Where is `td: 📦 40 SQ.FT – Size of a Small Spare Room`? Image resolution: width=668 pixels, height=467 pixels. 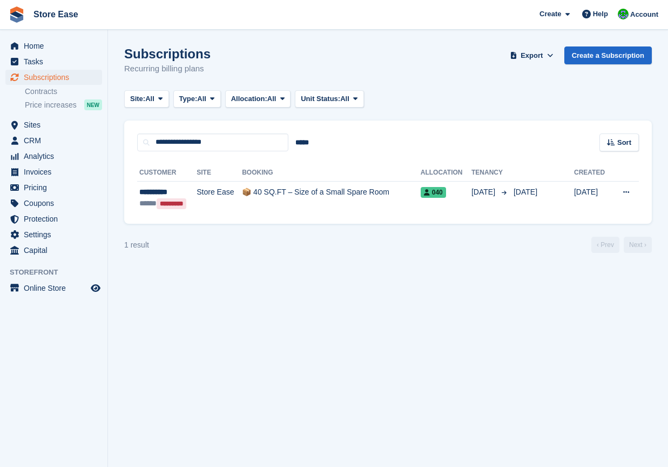
td: 📦 40 SQ.FT – Size of a Small Spare Room is located at coordinates (331, 198).